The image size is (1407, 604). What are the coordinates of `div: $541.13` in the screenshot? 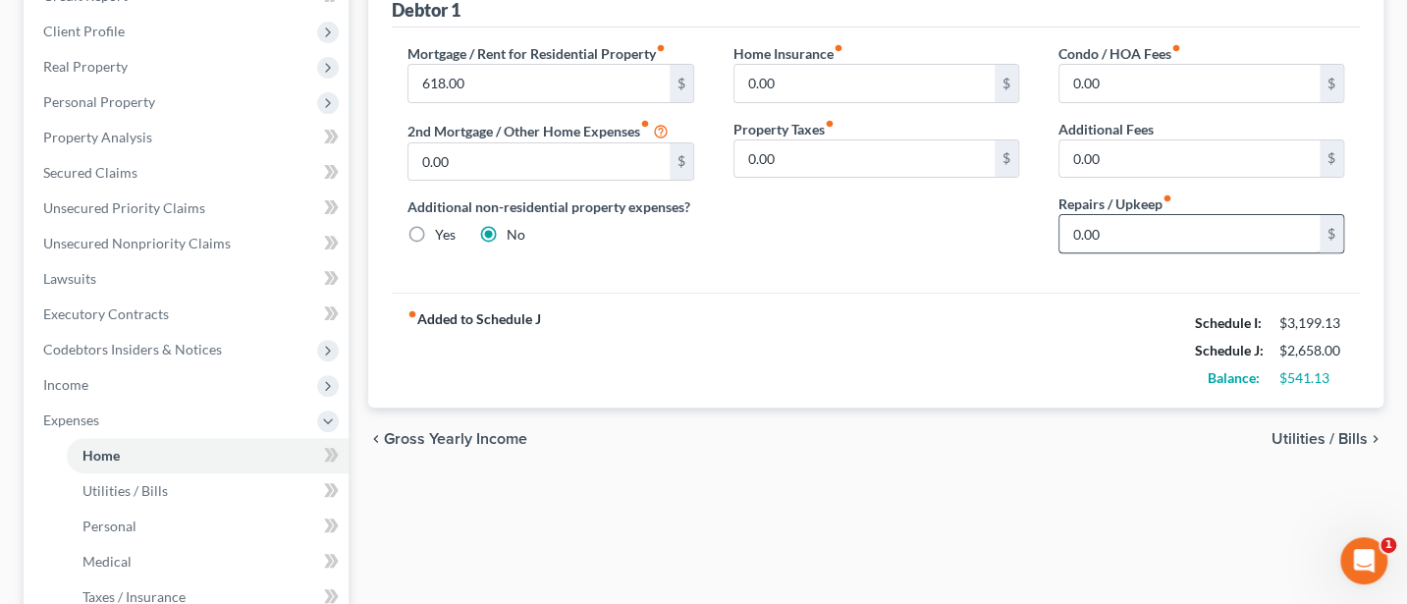 It's located at (1311, 378).